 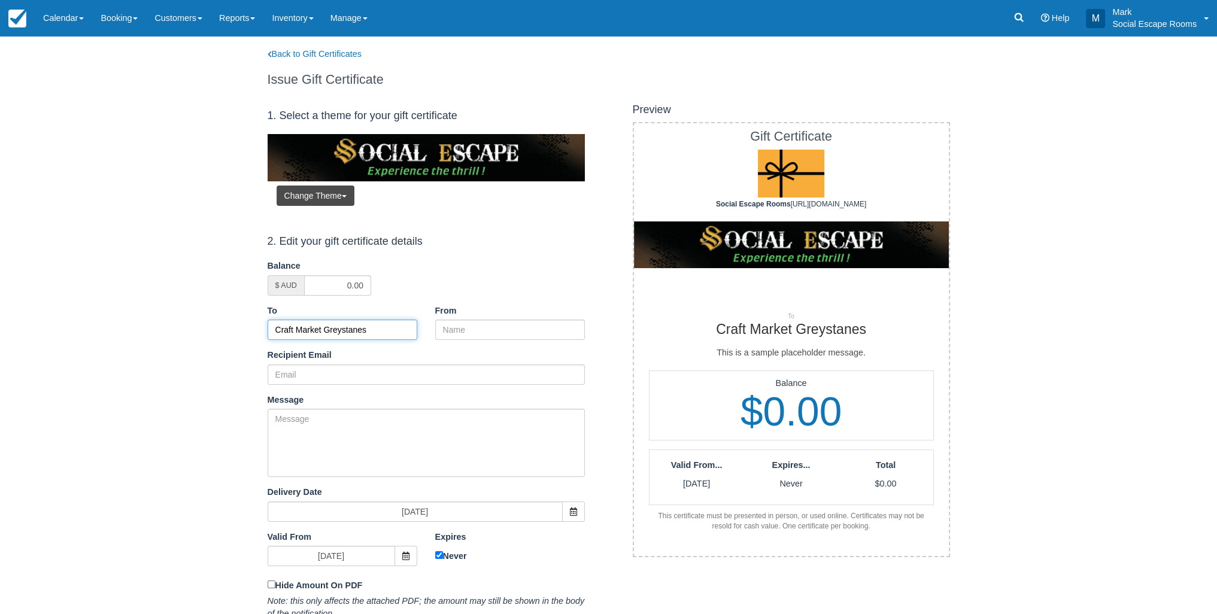 What do you see at coordinates (791, 521) in the screenshot?
I see `div: This certificate must be presented in person, or used online. Certificates may not be resold for ...` at bounding box center [791, 521].